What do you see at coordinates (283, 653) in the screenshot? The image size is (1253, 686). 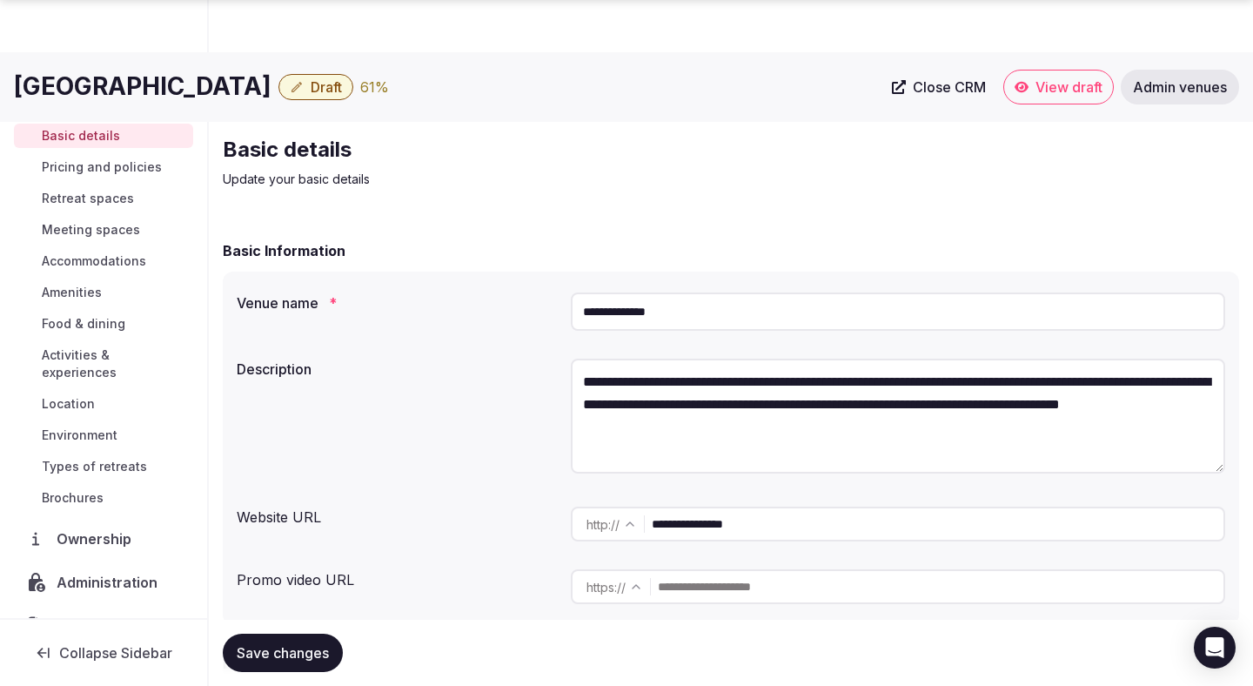 I see `span: Save changes` at bounding box center [283, 653].